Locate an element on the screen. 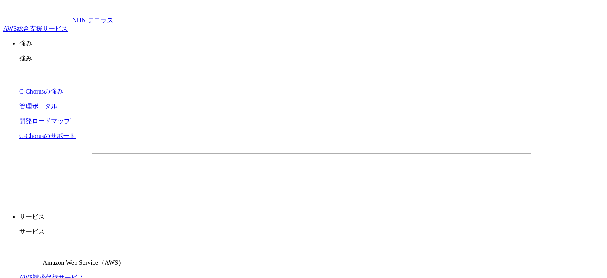  a: 開発ロードマップ is located at coordinates (45, 121).